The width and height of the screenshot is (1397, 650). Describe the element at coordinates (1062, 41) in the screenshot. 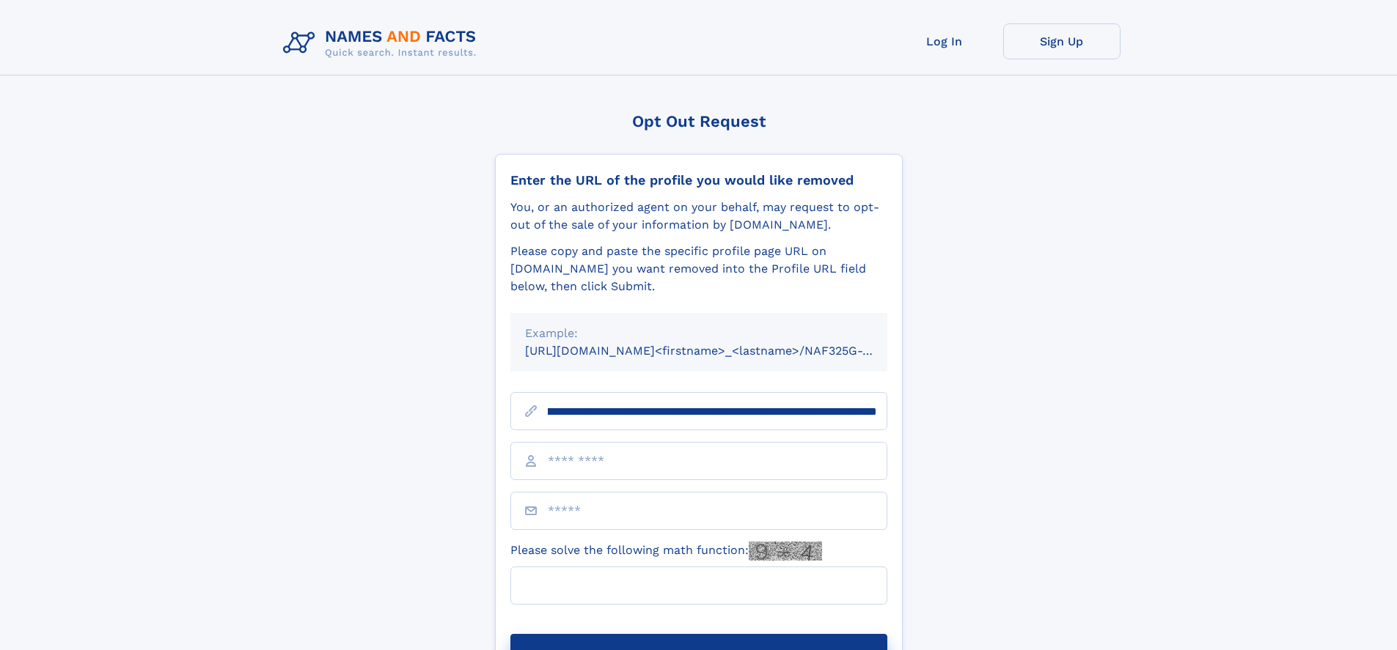

I see `a: Sign Up` at that location.